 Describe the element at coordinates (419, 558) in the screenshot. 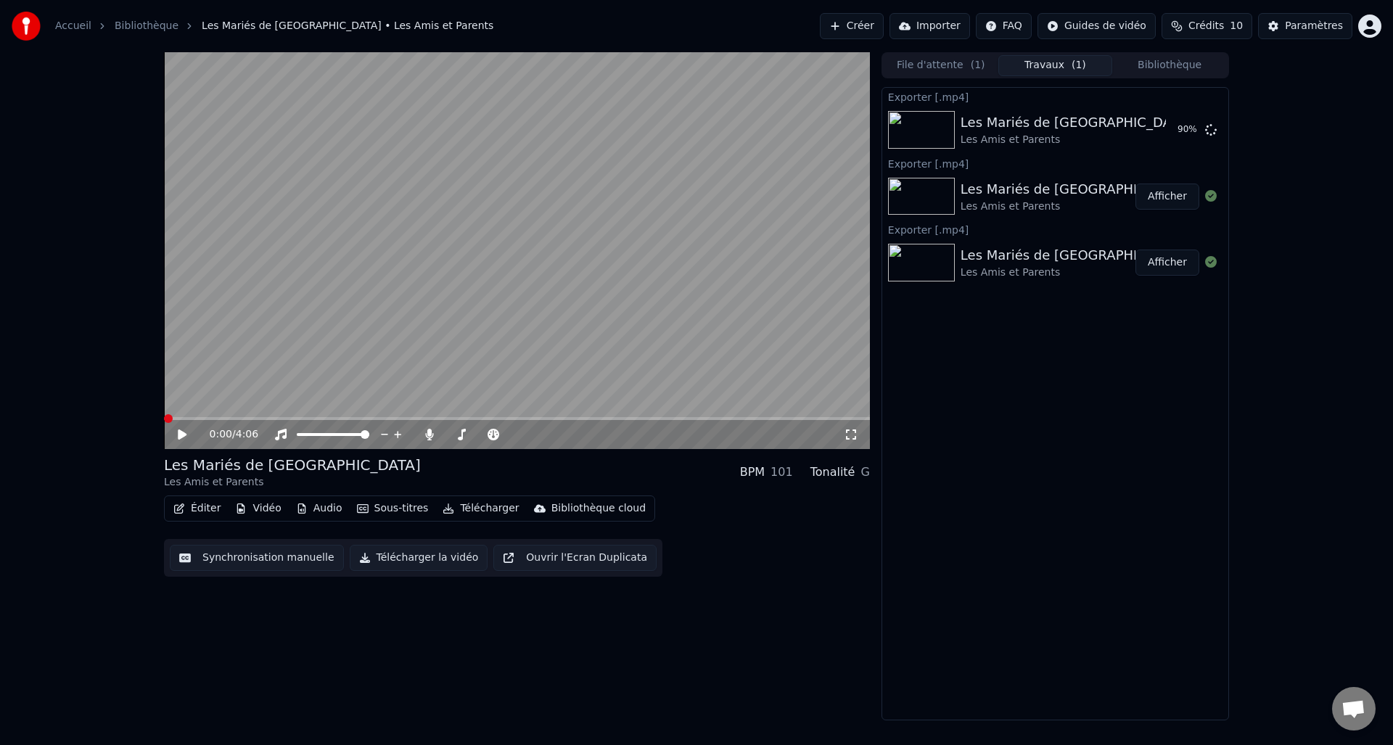

I see `button: Télécharger la vidéo` at that location.